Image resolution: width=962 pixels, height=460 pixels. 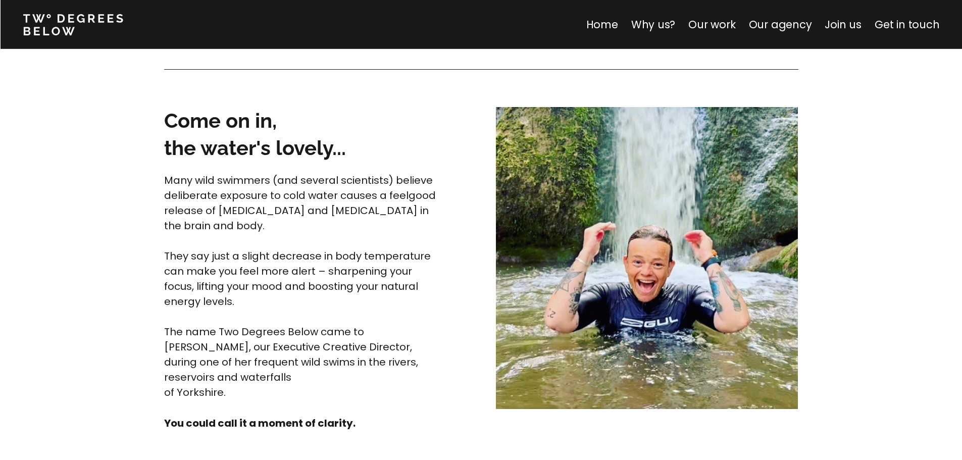 I want to click on a: Home, so click(x=601, y=24).